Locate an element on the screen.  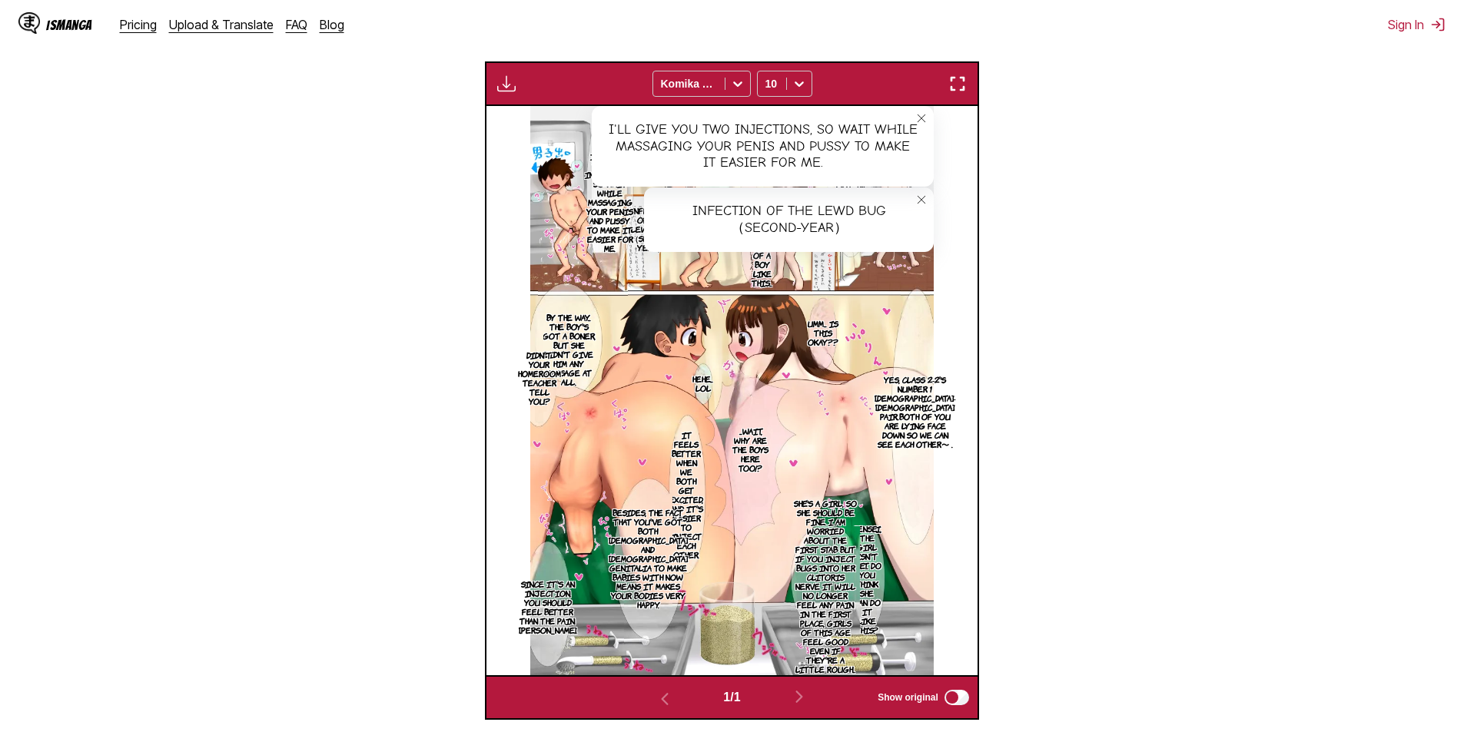
span: 1 / 1 is located at coordinates (732, 698).